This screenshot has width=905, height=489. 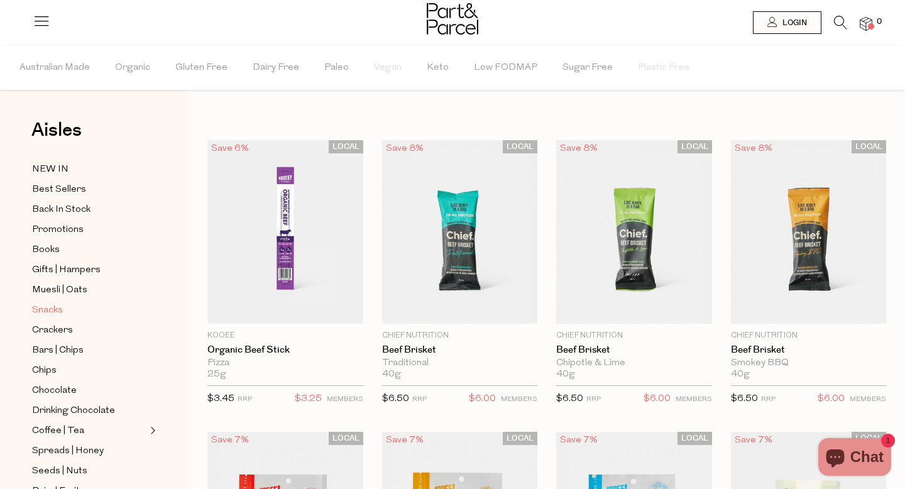 What do you see at coordinates (89, 229) in the screenshot?
I see `a: Promotions` at bounding box center [89, 229].